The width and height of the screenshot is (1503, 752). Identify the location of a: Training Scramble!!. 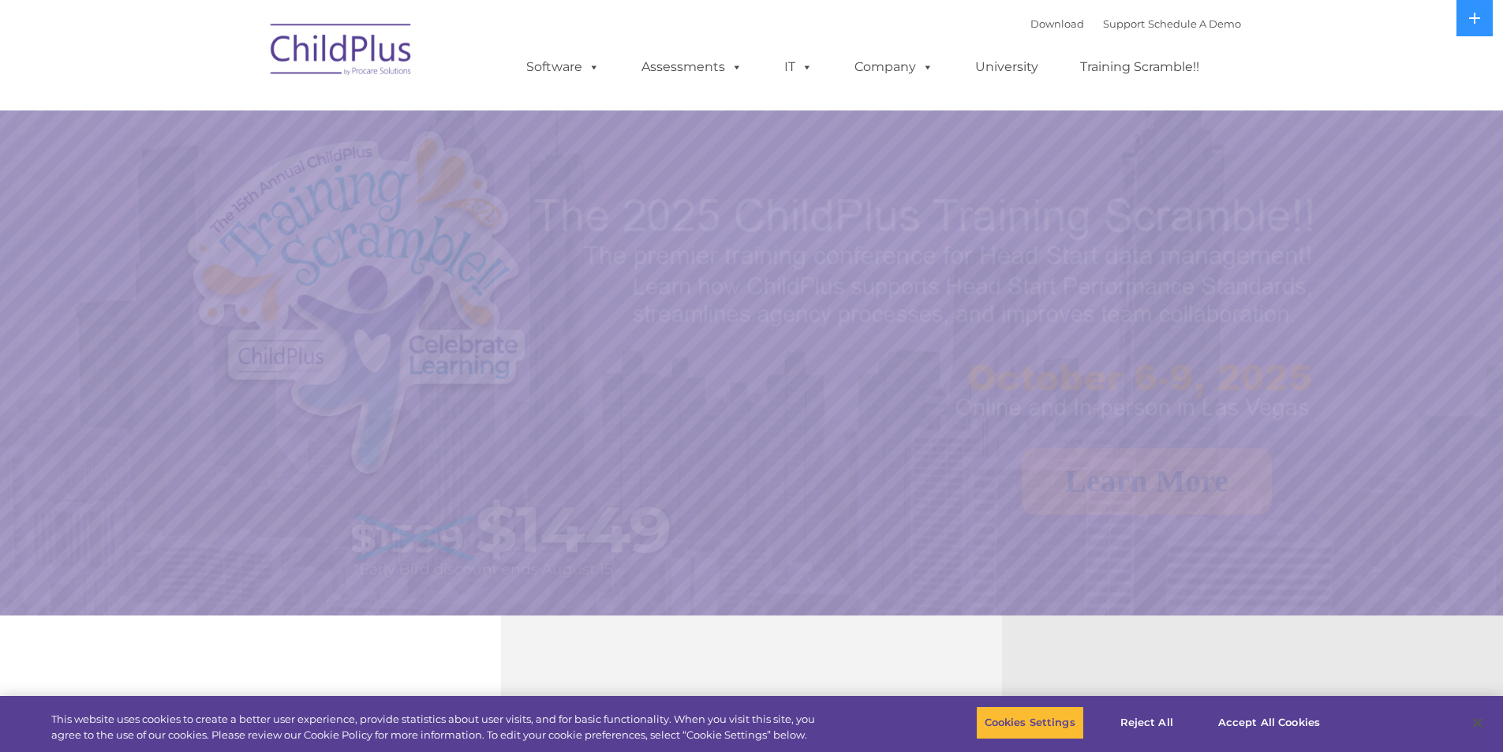
(1139, 67).